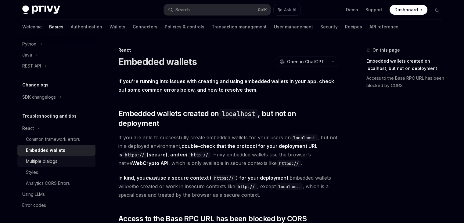 This screenshot has height=223, width=464. What do you see at coordinates (41, 161) in the screenshot?
I see `div: Multiple dialogs` at bounding box center [41, 161].